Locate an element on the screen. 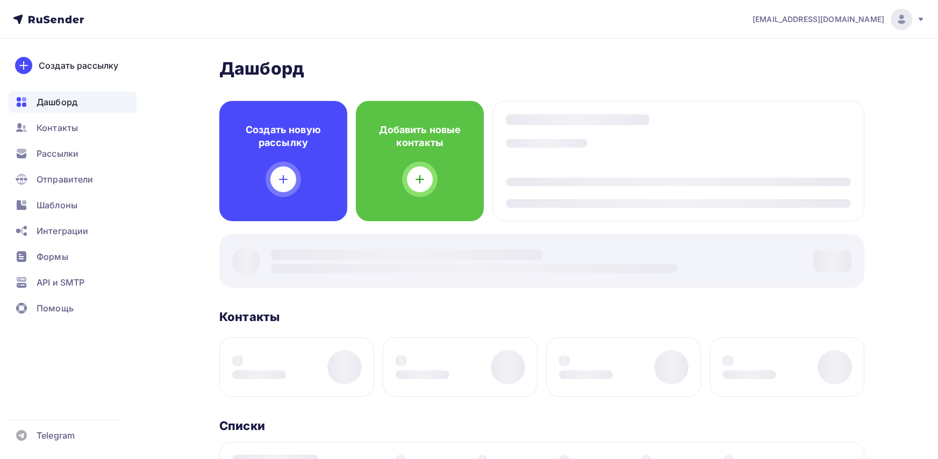  h3: Списки is located at coordinates (242, 426).